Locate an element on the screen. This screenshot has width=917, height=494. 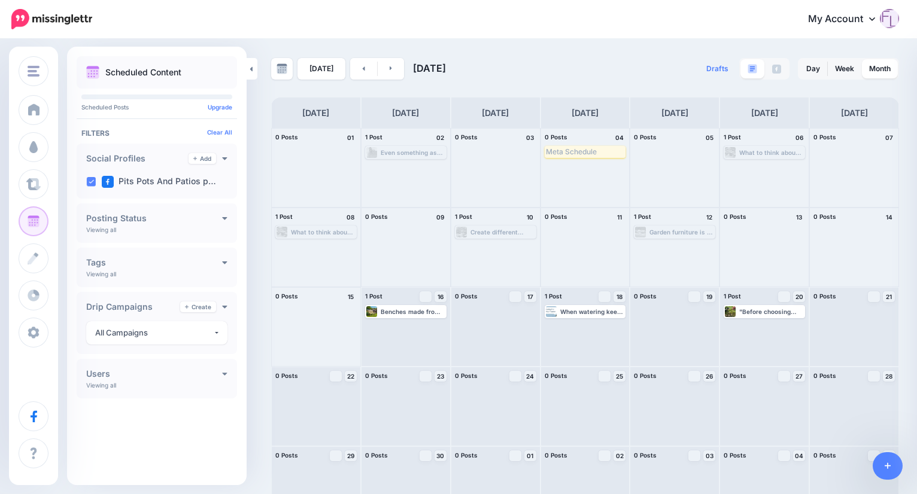
span: 28 is located at coordinates (889, 376).